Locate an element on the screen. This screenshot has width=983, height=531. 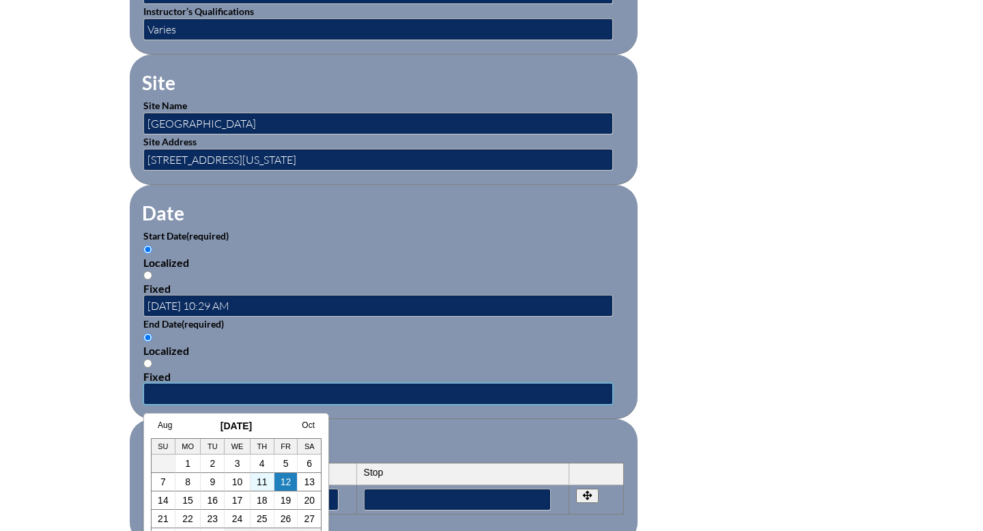
a: 27 is located at coordinates (309, 519).